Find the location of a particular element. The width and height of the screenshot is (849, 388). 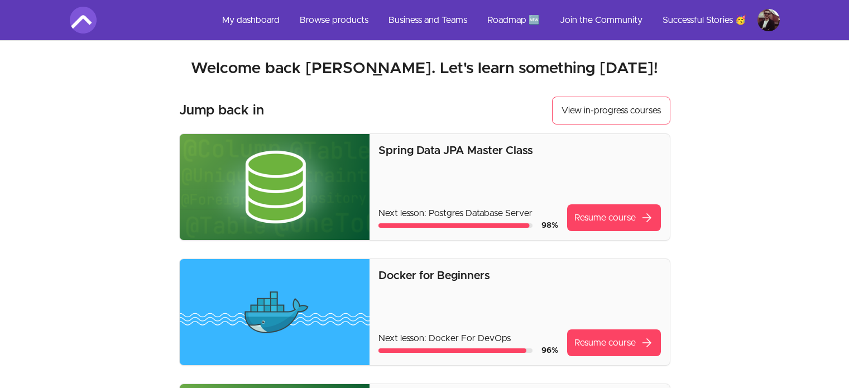

p: Next lesson: Docker For DevOps is located at coordinates (468, 338).